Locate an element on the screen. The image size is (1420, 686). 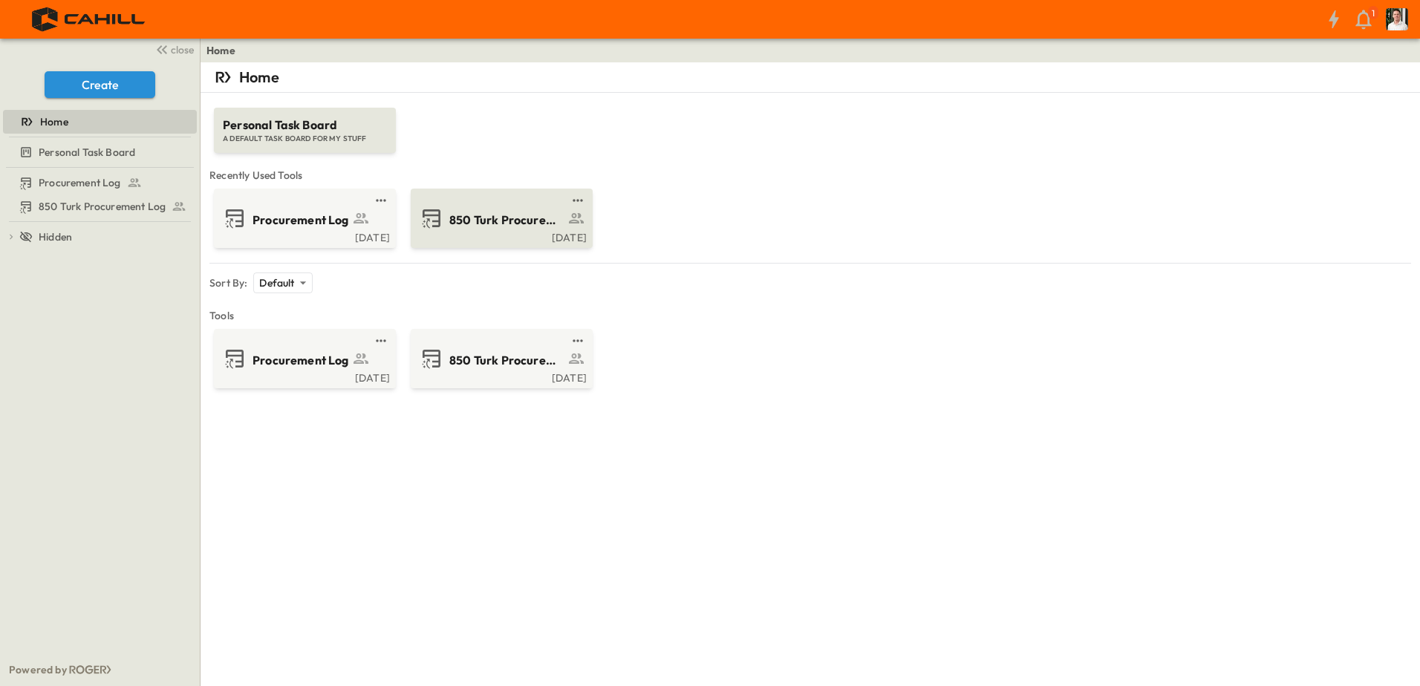
div: Personal Task Boardtest is located at coordinates (99, 152).